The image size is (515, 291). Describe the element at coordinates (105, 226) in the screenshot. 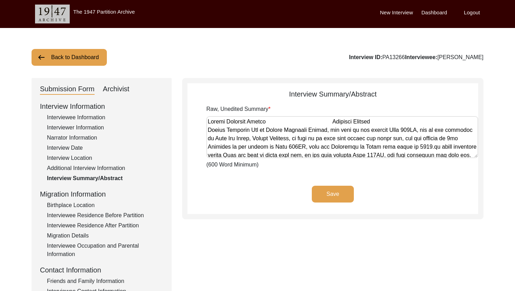

I see `div: Interviewee Residence After Partition` at that location.